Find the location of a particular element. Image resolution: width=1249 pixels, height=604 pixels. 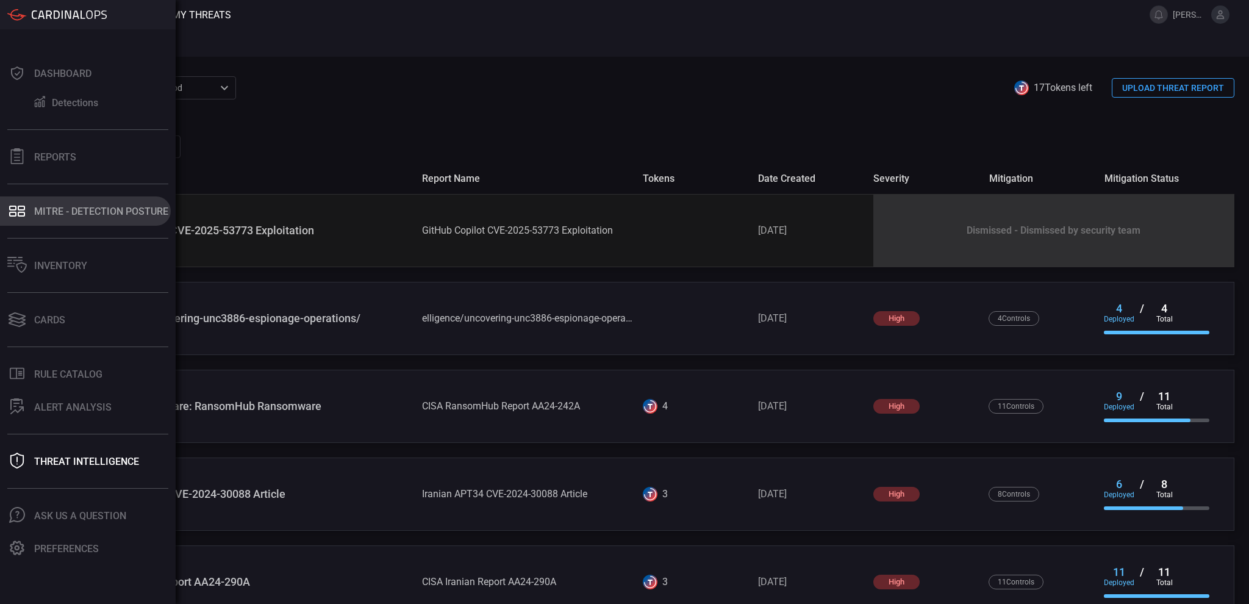

span: mitigation is located at coordinates (1042, 178).